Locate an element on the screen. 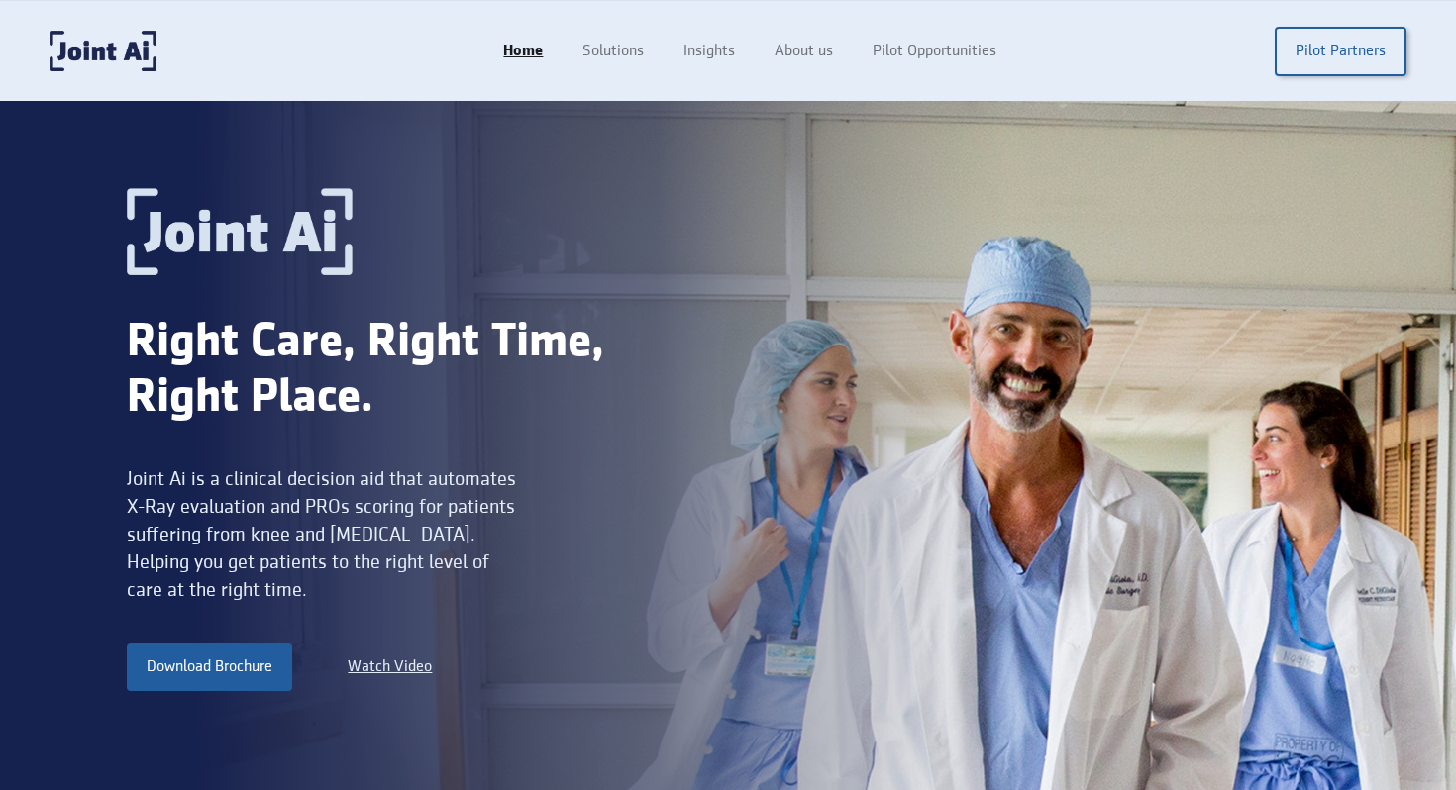 The height and width of the screenshot is (790, 1456). a: Solutions is located at coordinates (613, 51).